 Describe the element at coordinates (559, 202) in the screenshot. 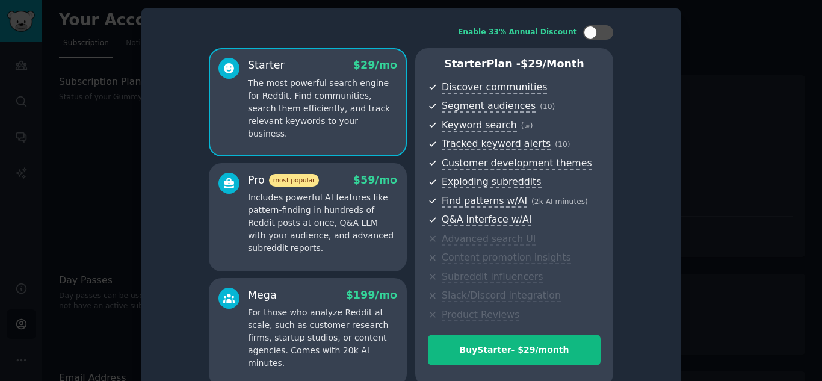

I see `span: ( 2k AI minutes )` at that location.